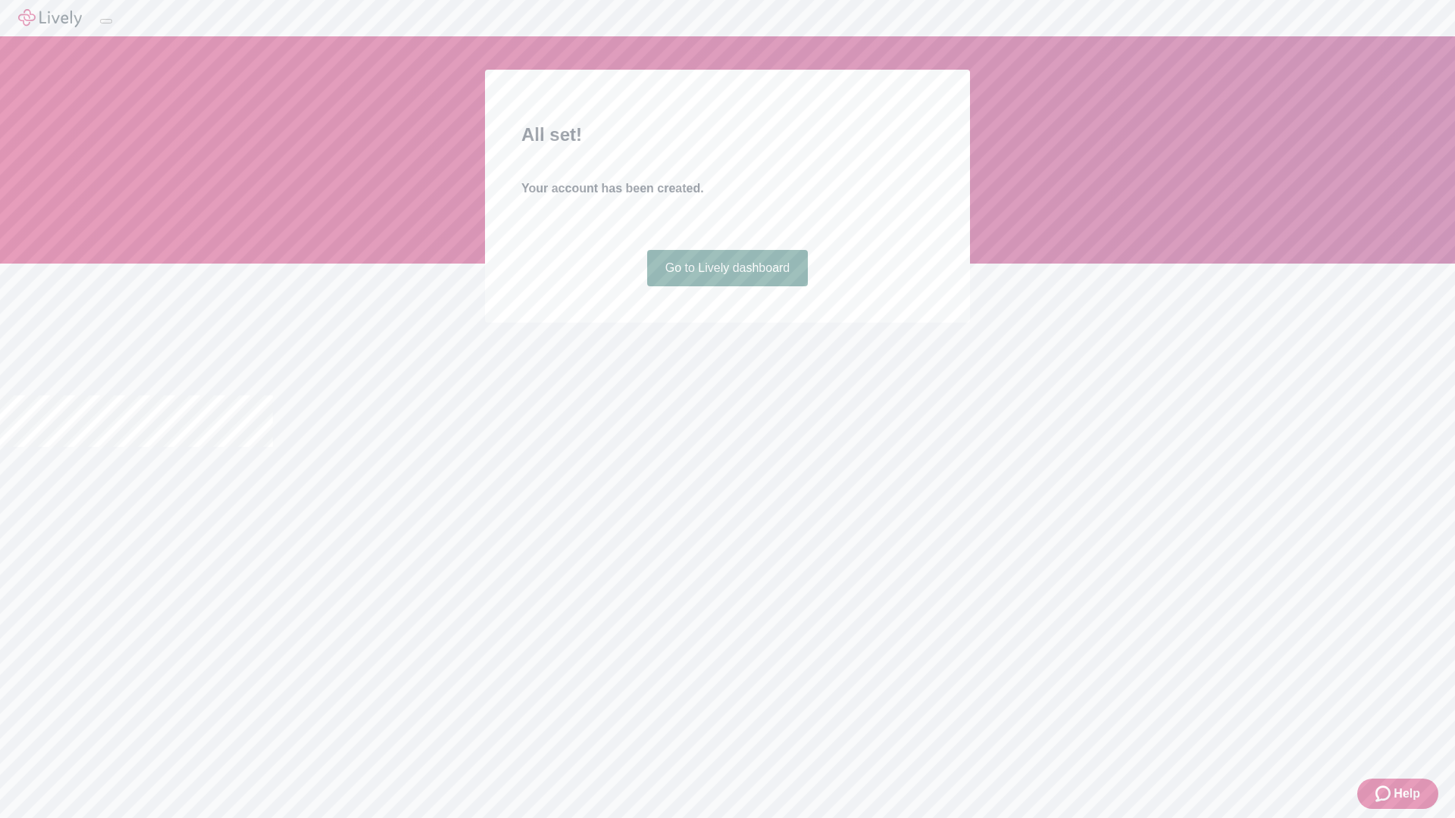 Image resolution: width=1455 pixels, height=818 pixels. What do you see at coordinates (727, 135) in the screenshot?
I see `h2: All set!` at bounding box center [727, 135].